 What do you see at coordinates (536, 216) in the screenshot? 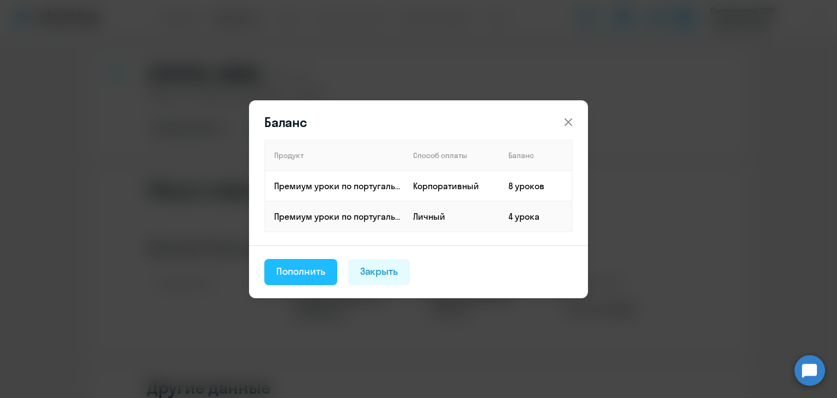
I see `td: 4 урока` at bounding box center [536, 216].